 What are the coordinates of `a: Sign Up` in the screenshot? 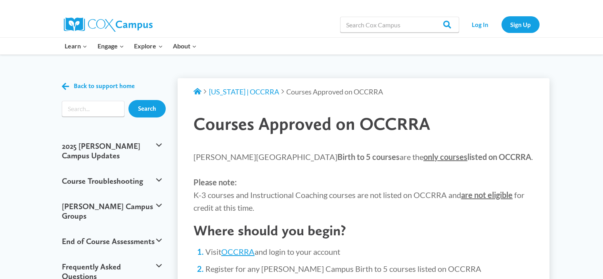 It's located at (520, 24).